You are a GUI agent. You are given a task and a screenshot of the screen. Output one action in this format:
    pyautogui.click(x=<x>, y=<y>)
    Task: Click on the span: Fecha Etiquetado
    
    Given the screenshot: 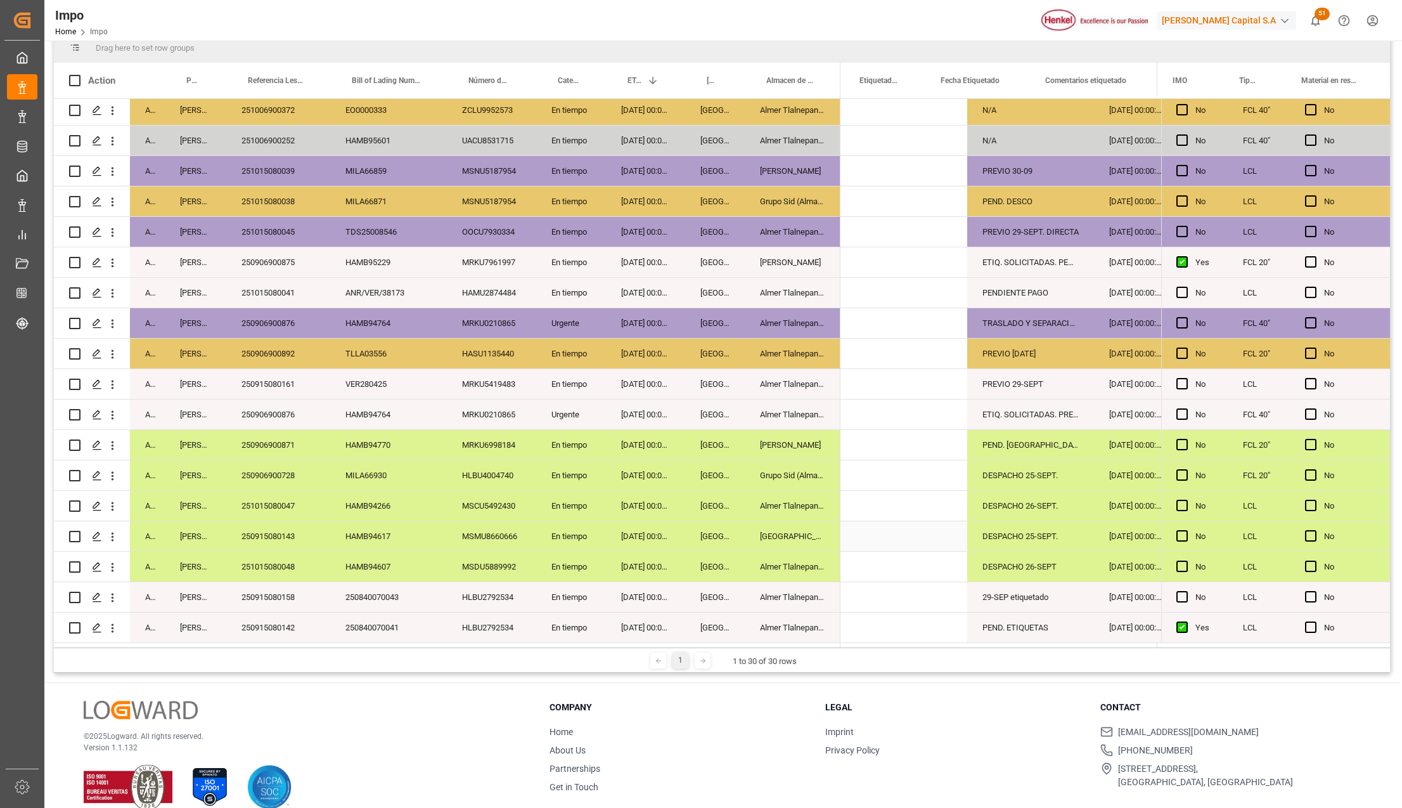 What is the action you would take?
    pyautogui.click(x=970, y=81)
    